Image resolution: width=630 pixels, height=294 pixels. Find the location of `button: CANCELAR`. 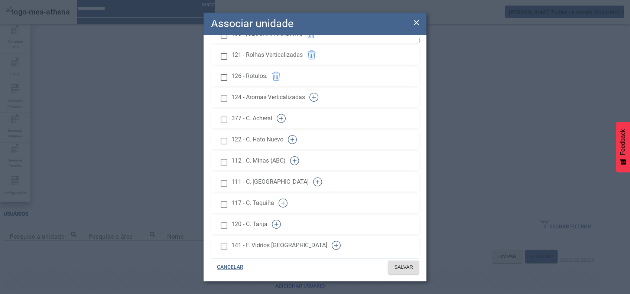

button: CANCELAR is located at coordinates (230, 267).